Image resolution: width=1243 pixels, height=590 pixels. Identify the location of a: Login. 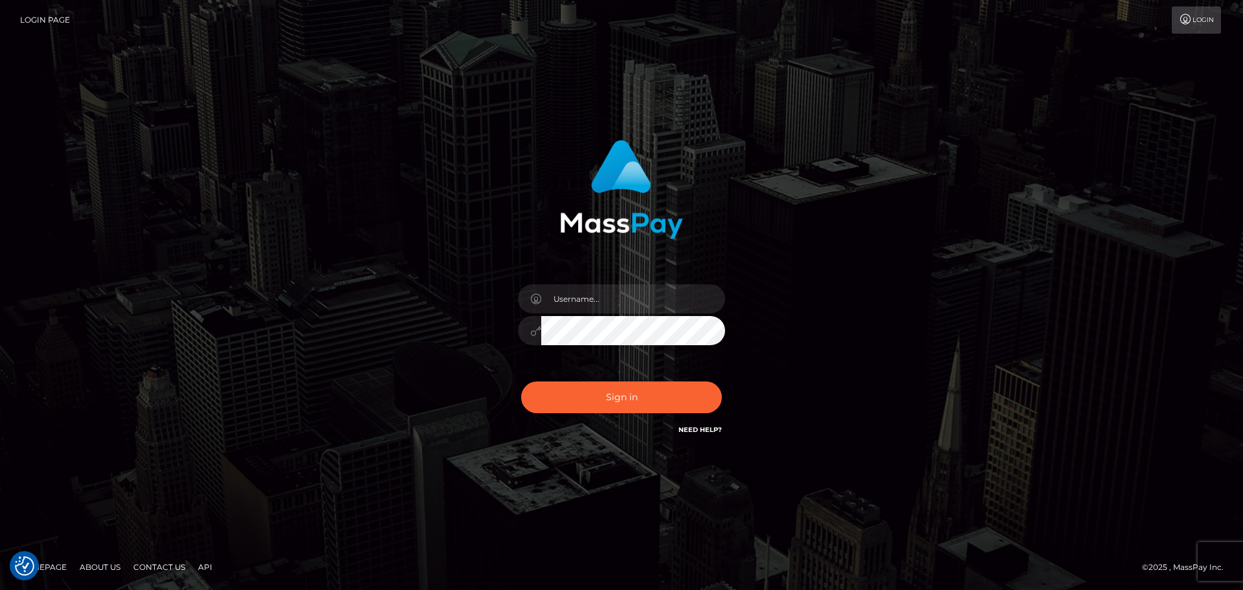
(1196, 20).